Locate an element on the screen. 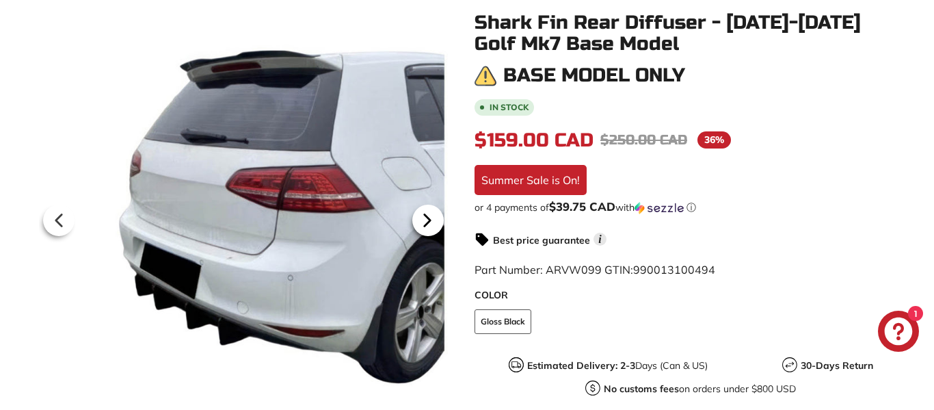  span: $39.75 CAD is located at coordinates (582, 206).